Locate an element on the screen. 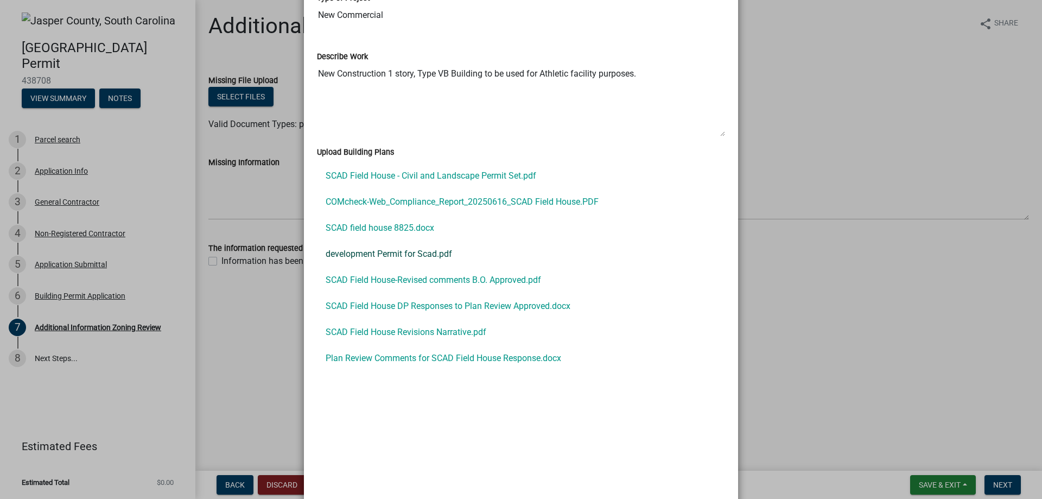 This screenshot has height=499, width=1042. a: SCAD field house 8825.docx is located at coordinates (521, 228).